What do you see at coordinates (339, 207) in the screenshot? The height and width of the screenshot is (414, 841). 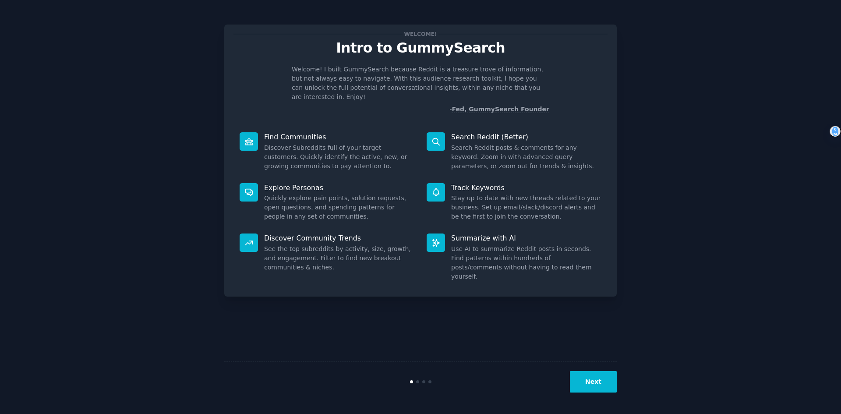 I see `dd: Quickly explore pain points, solution requests, open questions, and spending patterns for people ...` at bounding box center [339, 207].